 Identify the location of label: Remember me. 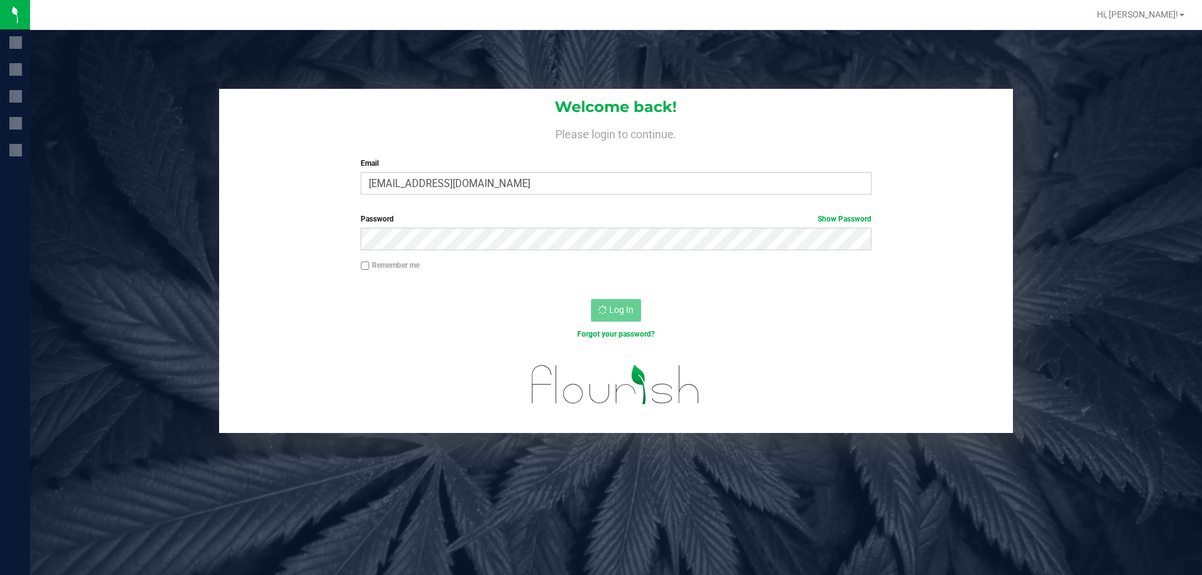
(390, 265).